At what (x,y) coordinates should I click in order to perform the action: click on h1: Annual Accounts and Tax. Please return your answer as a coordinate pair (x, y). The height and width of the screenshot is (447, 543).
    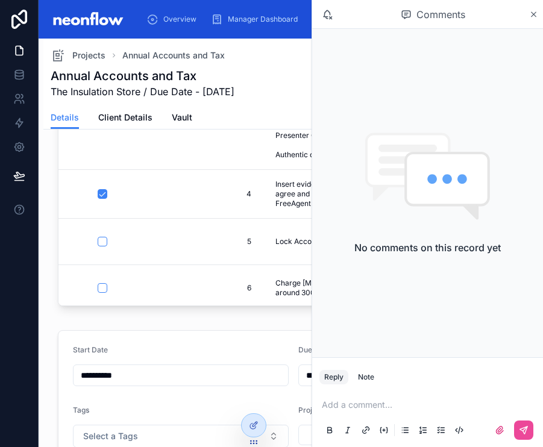
    Looking at the image, I should click on (142, 76).